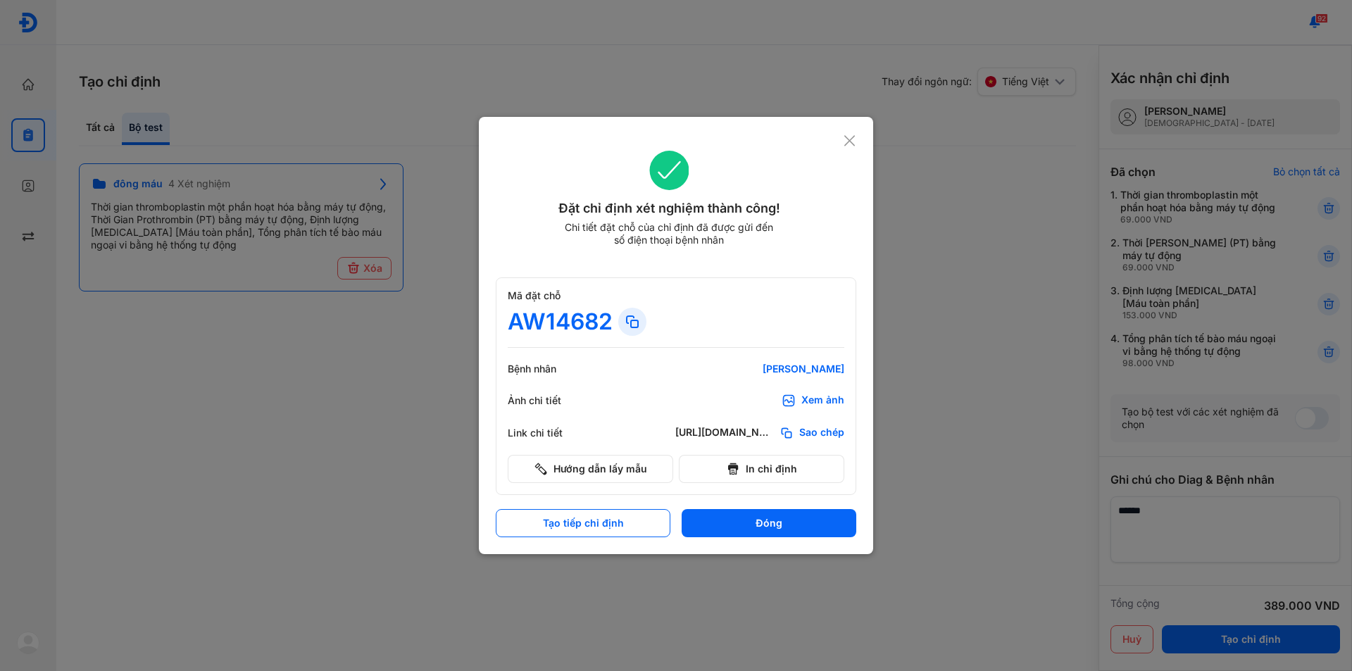 The height and width of the screenshot is (671, 1352). Describe the element at coordinates (550, 369) in the screenshot. I see `div: Bệnh nhân` at that location.